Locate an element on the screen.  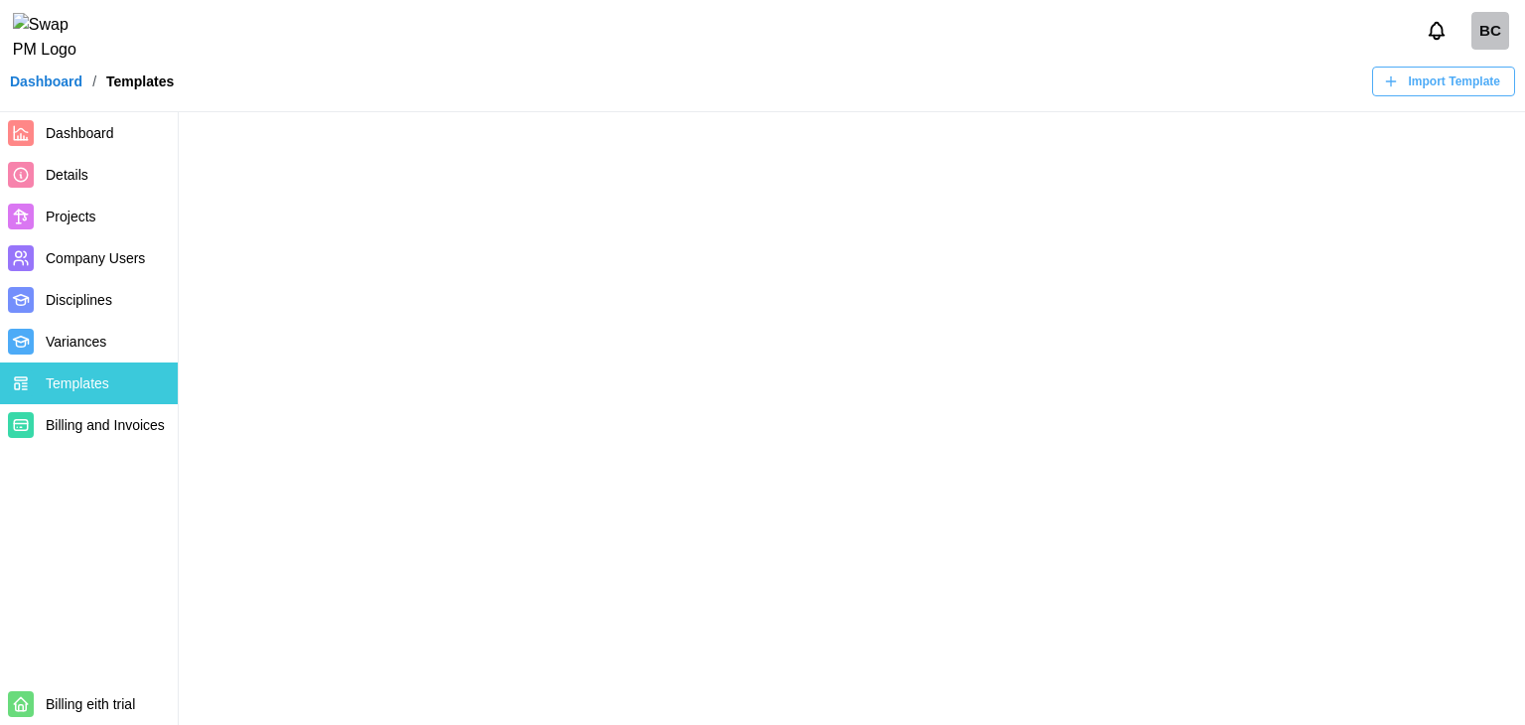
button: Import Template is located at coordinates (1443, 81).